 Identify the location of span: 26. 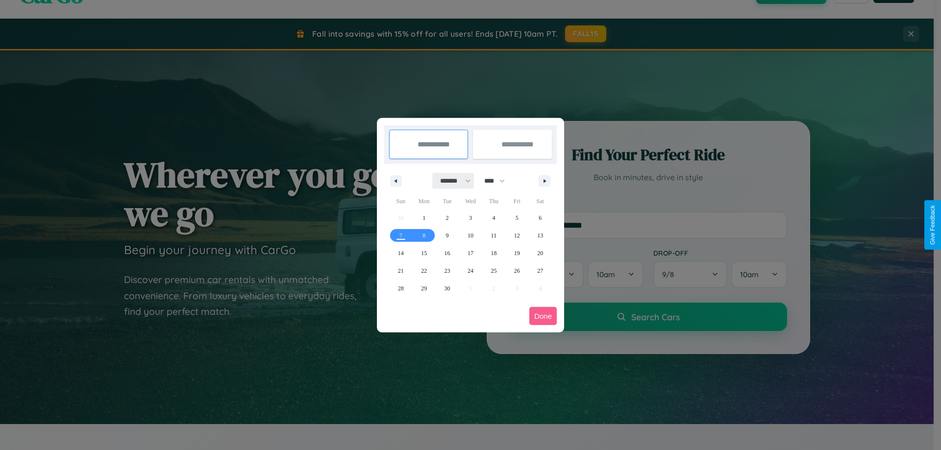
(517, 271).